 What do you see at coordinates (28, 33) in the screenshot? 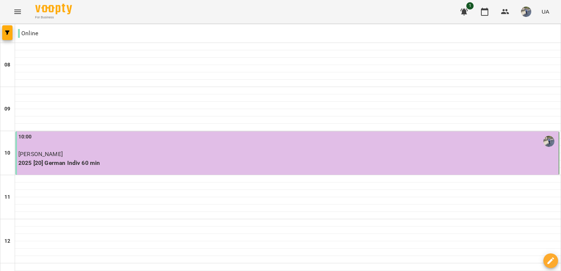
I see `p: Online` at bounding box center [28, 33].